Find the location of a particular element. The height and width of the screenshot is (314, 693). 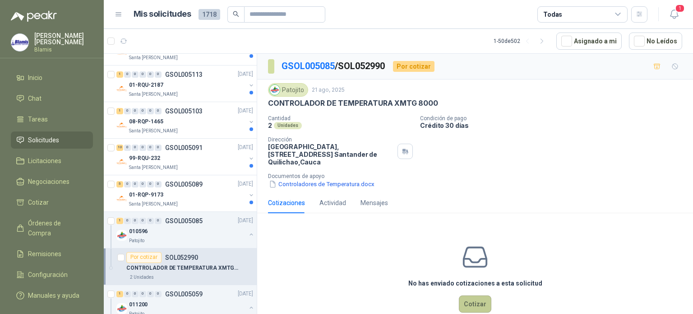

p: 08-RQP-1465 is located at coordinates (146, 121).